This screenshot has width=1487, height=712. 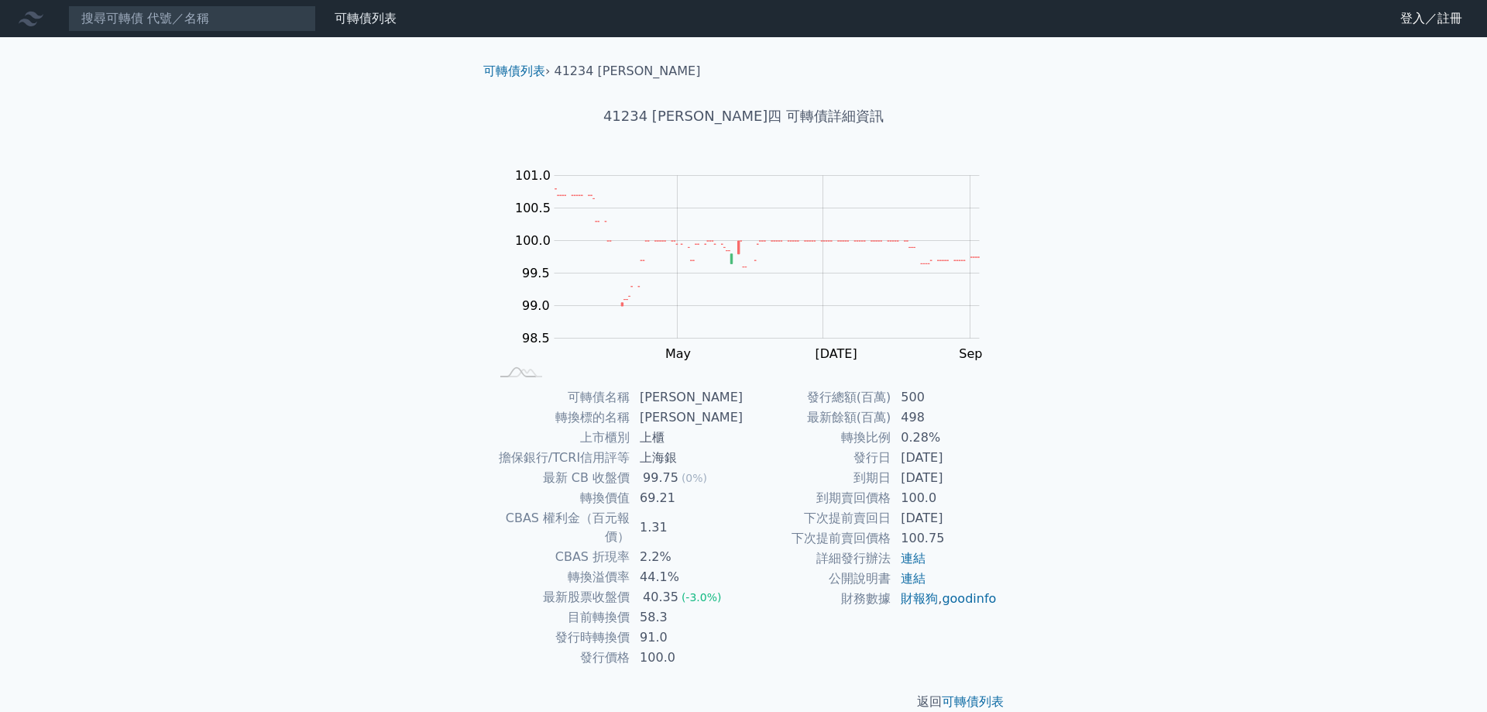 What do you see at coordinates (560, 417) in the screenshot?
I see `td: 轉換標的名稱` at bounding box center [560, 417].